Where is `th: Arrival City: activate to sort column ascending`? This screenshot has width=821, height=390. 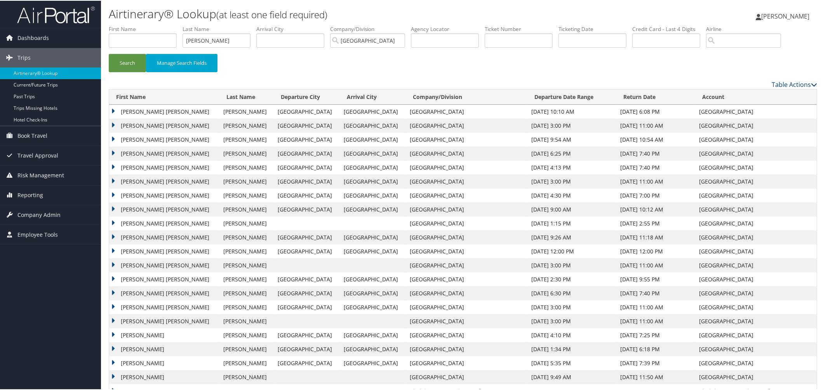 th: Arrival City: activate to sort column ascending is located at coordinates (373, 96).